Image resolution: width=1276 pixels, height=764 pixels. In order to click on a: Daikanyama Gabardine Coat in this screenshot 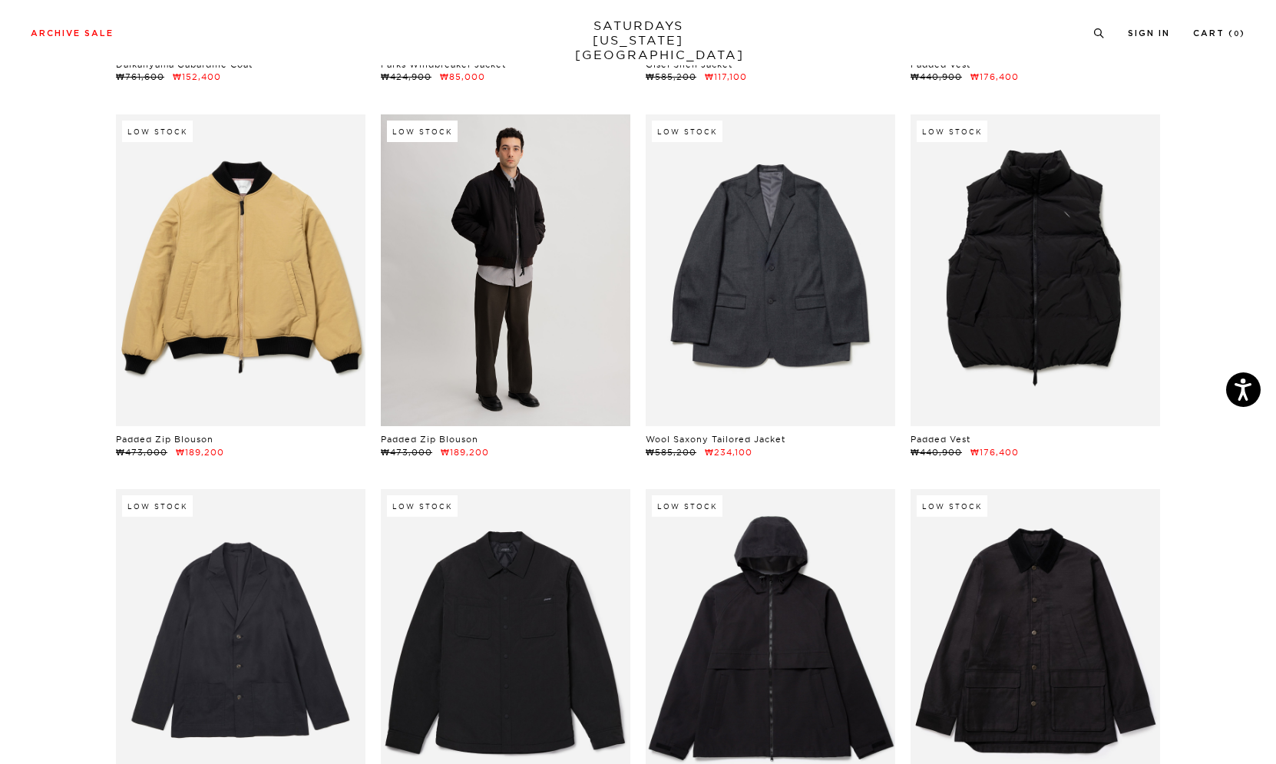, I will do `click(184, 64)`.